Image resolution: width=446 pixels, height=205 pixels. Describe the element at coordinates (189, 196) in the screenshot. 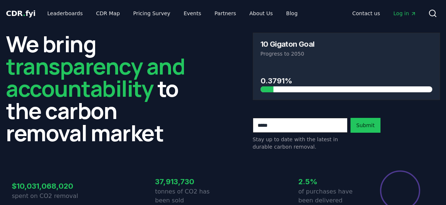

I see `p: tonnes of CO2 has been sold` at that location.